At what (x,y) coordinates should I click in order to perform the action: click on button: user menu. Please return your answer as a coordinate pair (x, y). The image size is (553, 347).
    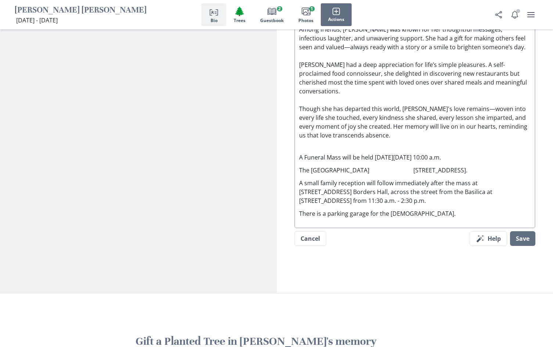
    Looking at the image, I should click on (531, 15).